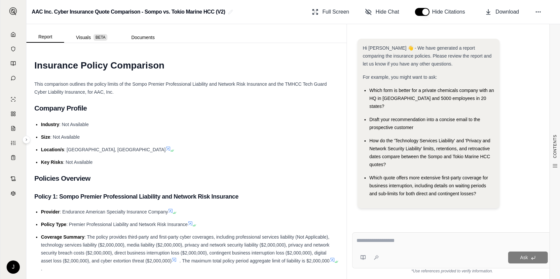 This screenshot has width=560, height=279. I want to click on span: : Premier Professional Liability and Network Risk Insurance, so click(127, 224).